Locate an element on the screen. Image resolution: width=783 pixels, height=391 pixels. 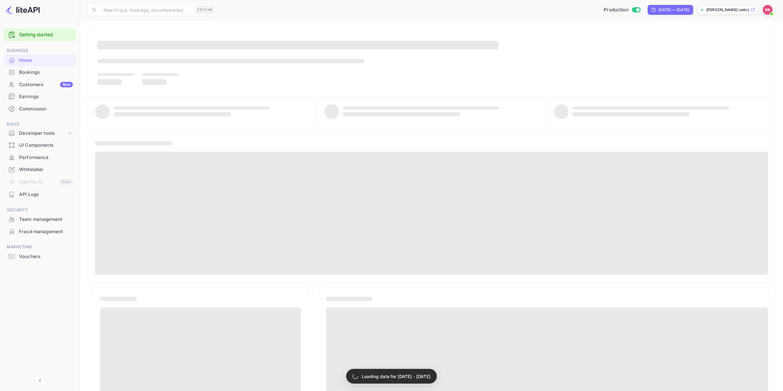
span: Build is located at coordinates (40, 124).